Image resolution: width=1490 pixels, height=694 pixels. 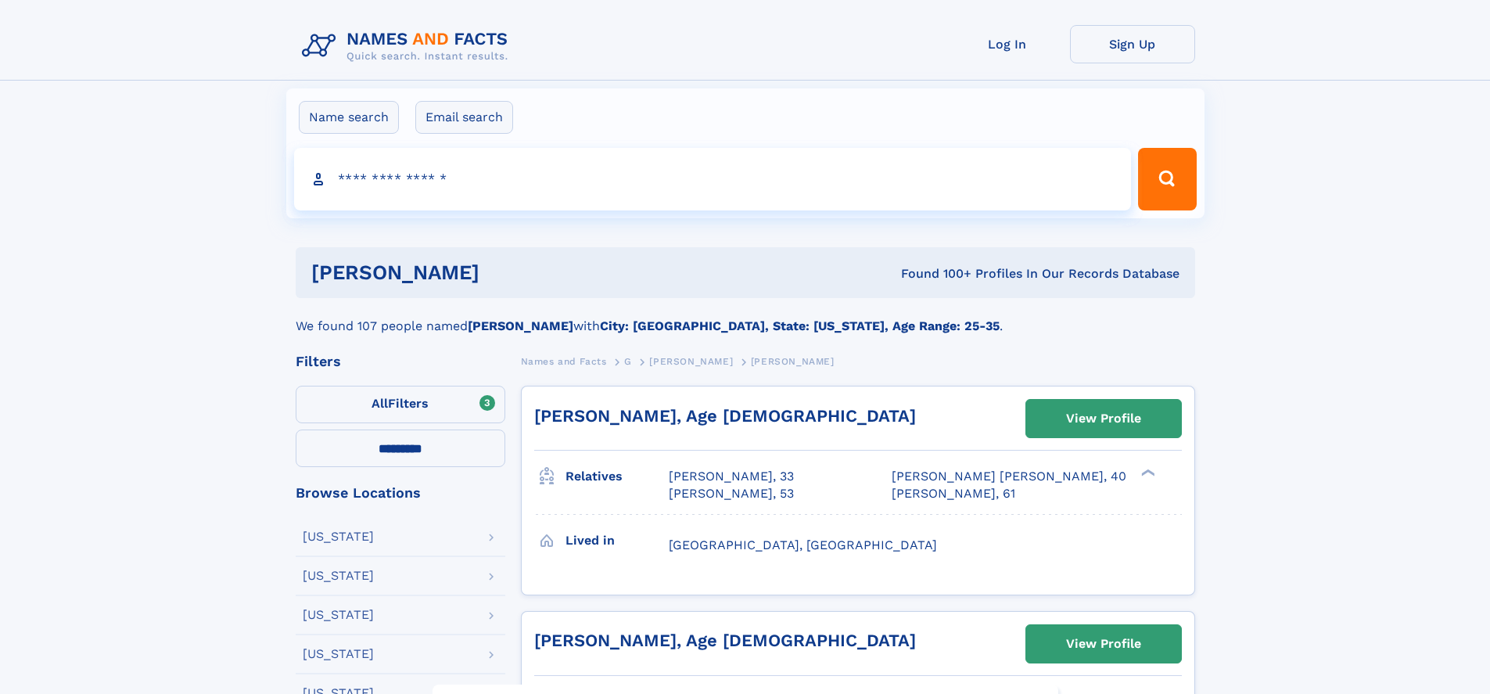 I want to click on div: We found 107 people named with ., so click(x=746, y=317).